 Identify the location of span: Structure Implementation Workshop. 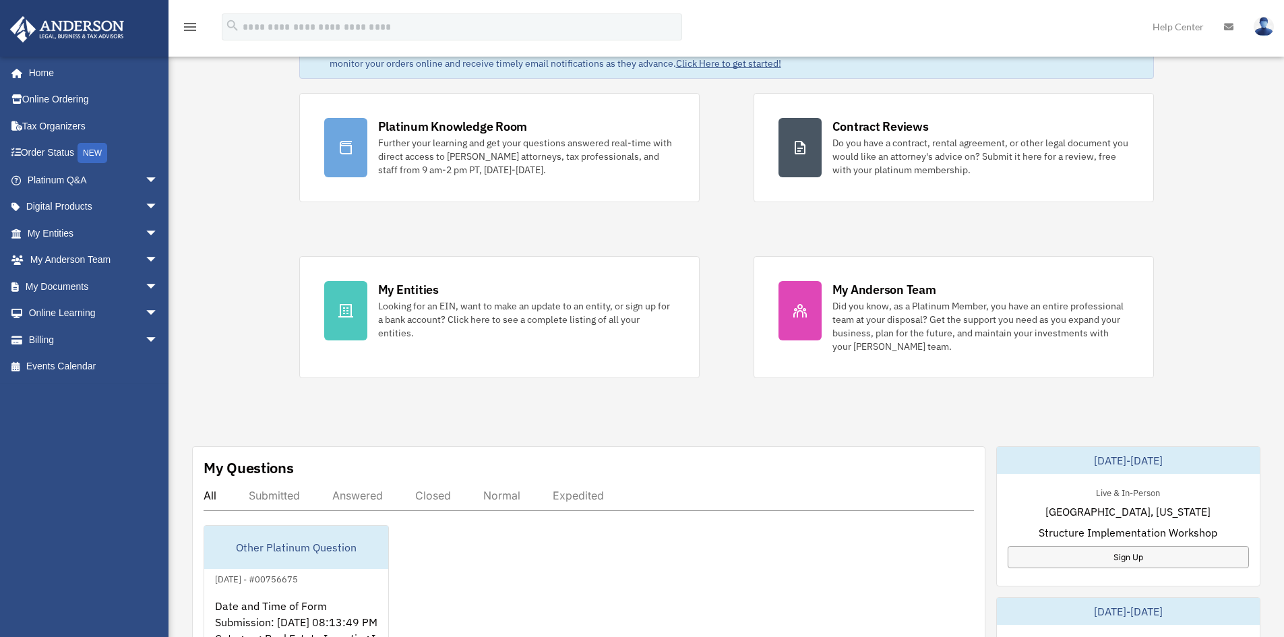
(1127, 532).